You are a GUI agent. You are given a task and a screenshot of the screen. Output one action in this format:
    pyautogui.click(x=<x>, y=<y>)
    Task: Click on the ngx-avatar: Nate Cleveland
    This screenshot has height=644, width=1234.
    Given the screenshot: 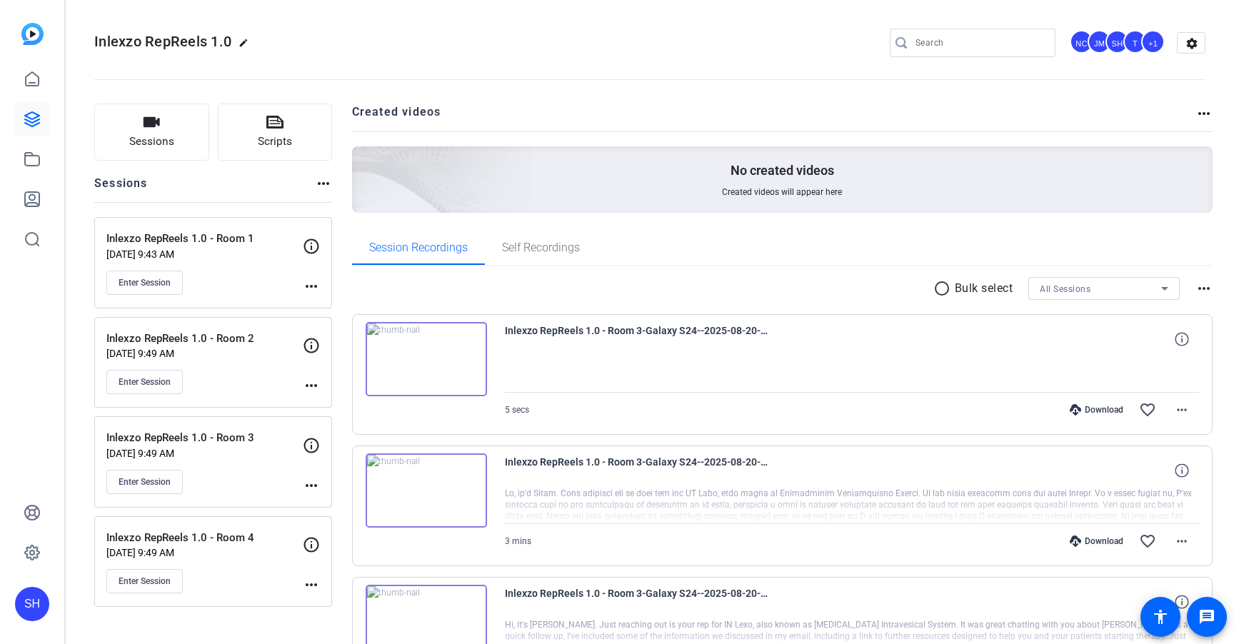 What is the action you would take?
    pyautogui.click(x=1082, y=42)
    